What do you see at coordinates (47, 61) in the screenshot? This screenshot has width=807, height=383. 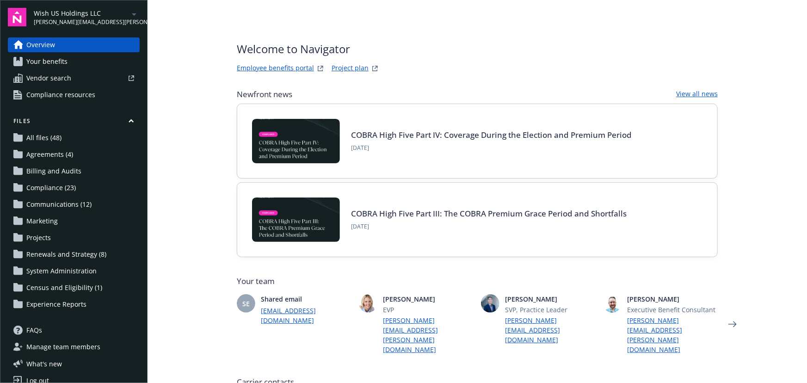 I see `span: Your benefits` at bounding box center [47, 61].